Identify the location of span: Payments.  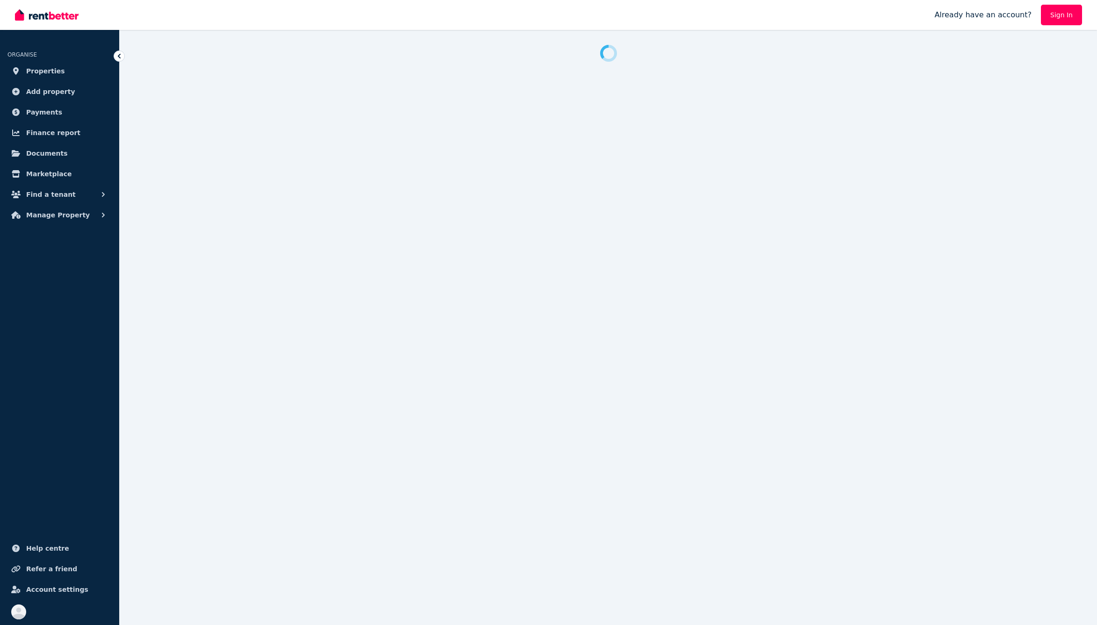
(44, 112).